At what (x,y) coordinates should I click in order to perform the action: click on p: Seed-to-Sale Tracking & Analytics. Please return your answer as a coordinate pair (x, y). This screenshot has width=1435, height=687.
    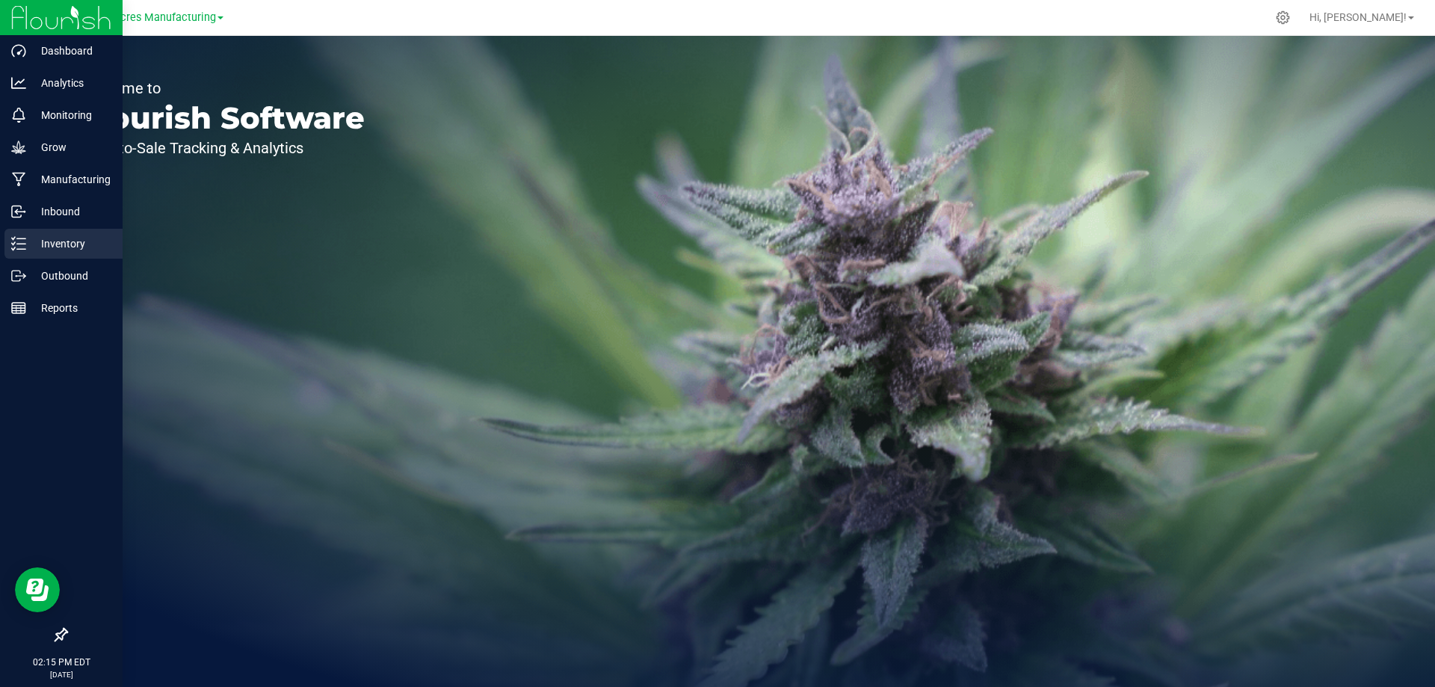
    Looking at the image, I should click on (223, 148).